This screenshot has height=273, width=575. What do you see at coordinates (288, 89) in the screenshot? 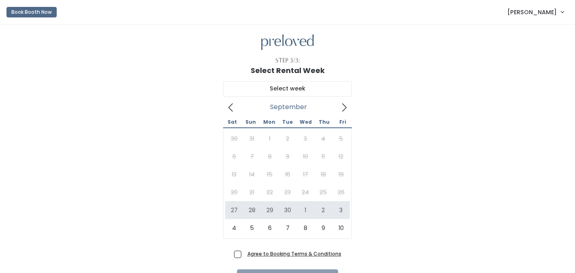
I see `input: Select week` at bounding box center [288, 89].